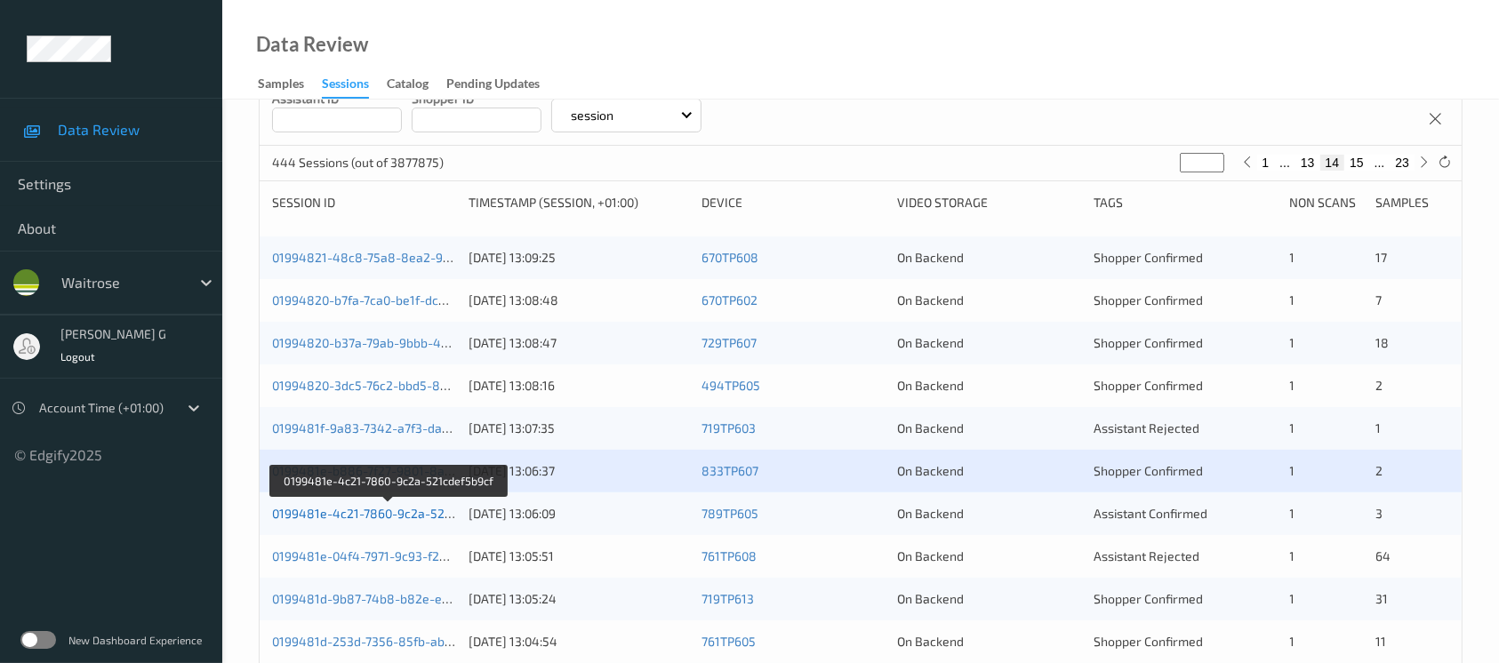 The image size is (1499, 663). I want to click on a: 670TP602, so click(729, 300).